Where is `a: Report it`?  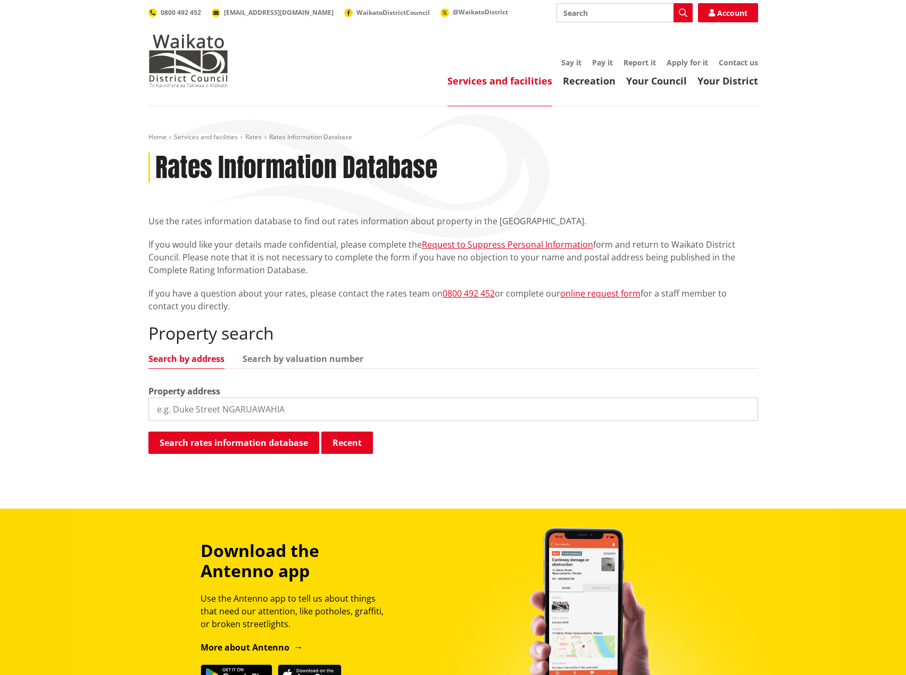
a: Report it is located at coordinates (639, 62).